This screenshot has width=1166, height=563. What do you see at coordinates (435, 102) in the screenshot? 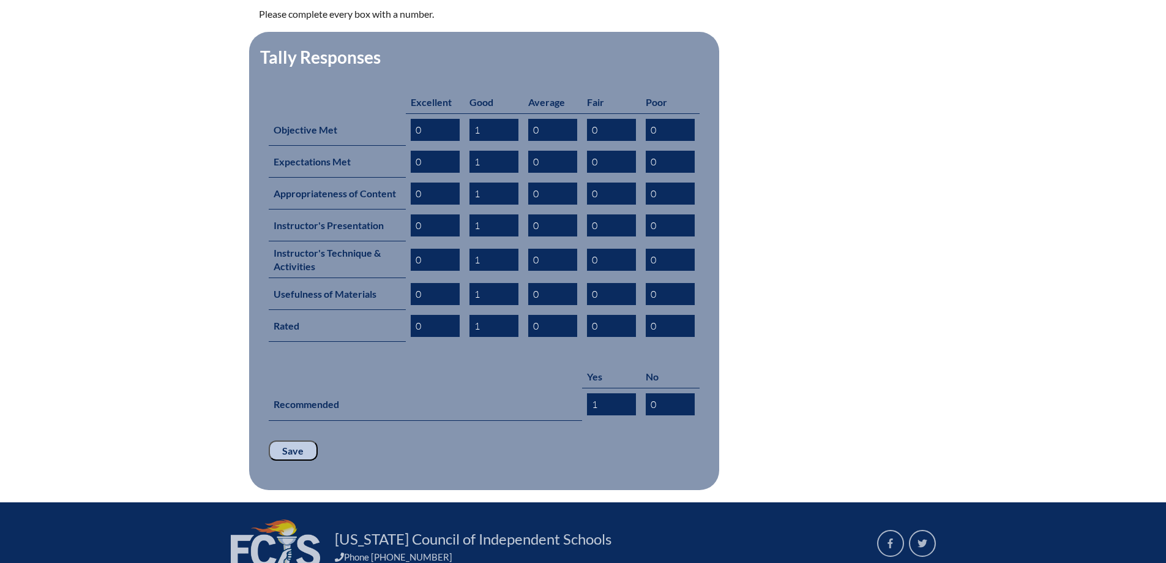
I see `th: Excellent` at bounding box center [435, 102].